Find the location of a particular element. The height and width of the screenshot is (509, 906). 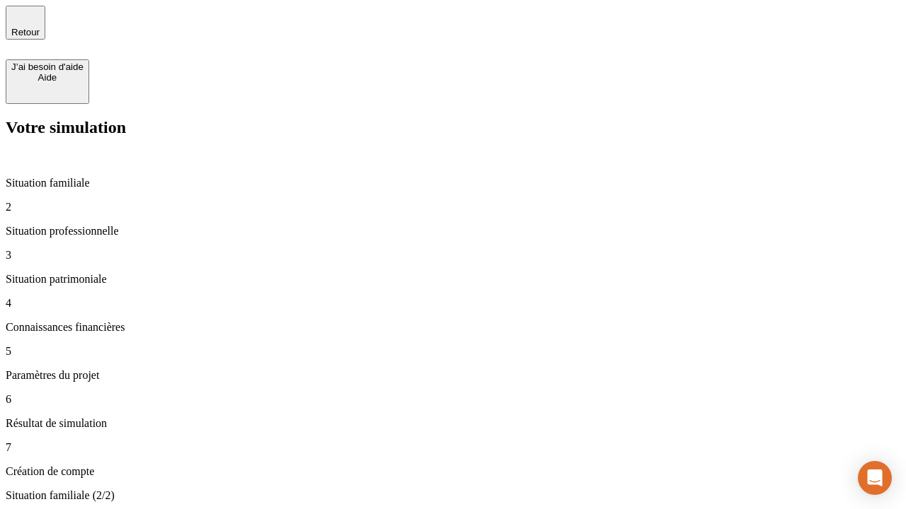

p: Paramètres du projet is located at coordinates (453, 376).